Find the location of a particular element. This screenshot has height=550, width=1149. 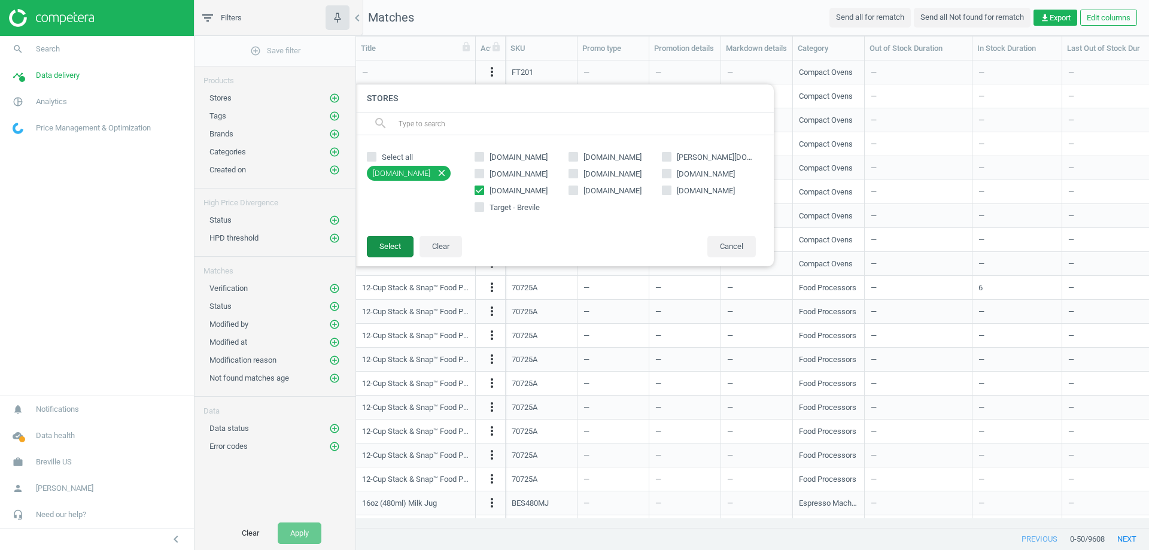

span: Modified at is located at coordinates (228, 342).